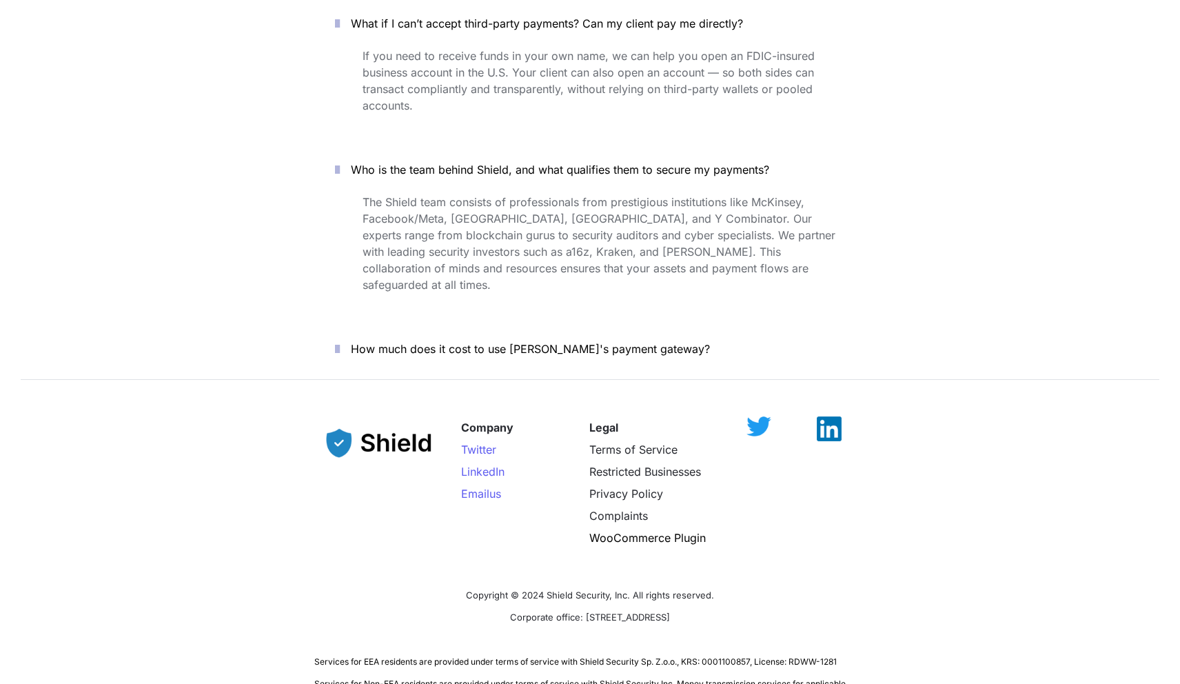  I want to click on div: Who is the team behind Shield, and what qualifies them to secure my payments?, so click(590, 254).